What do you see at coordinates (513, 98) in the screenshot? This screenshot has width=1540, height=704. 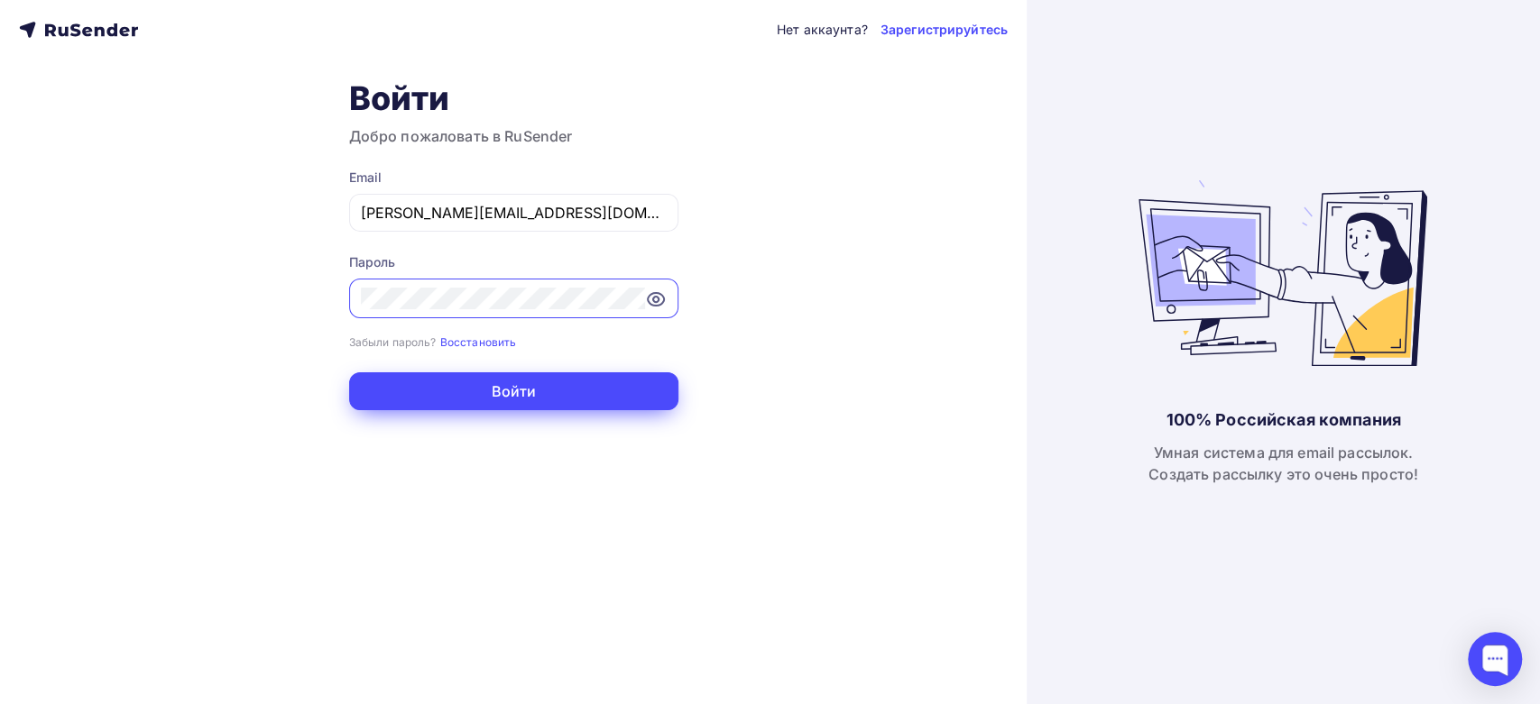 I see `h1: Войти` at bounding box center [513, 98].